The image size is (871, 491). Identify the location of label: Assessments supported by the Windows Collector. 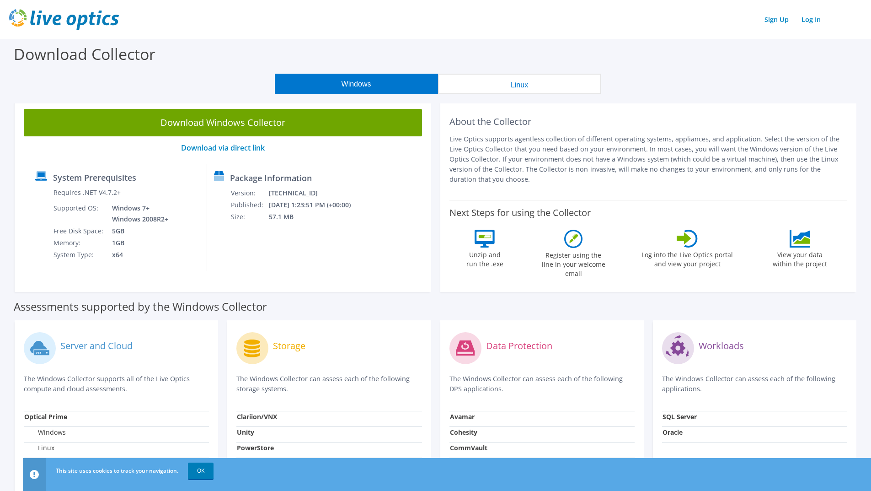
(140, 306).